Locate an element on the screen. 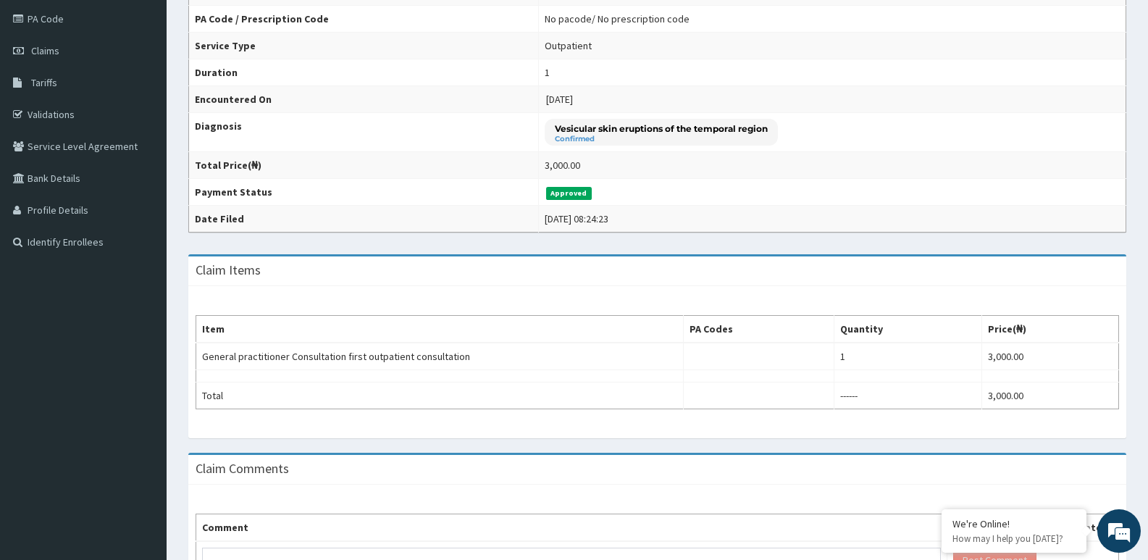 The image size is (1148, 560). th: Date is located at coordinates (1095, 528).